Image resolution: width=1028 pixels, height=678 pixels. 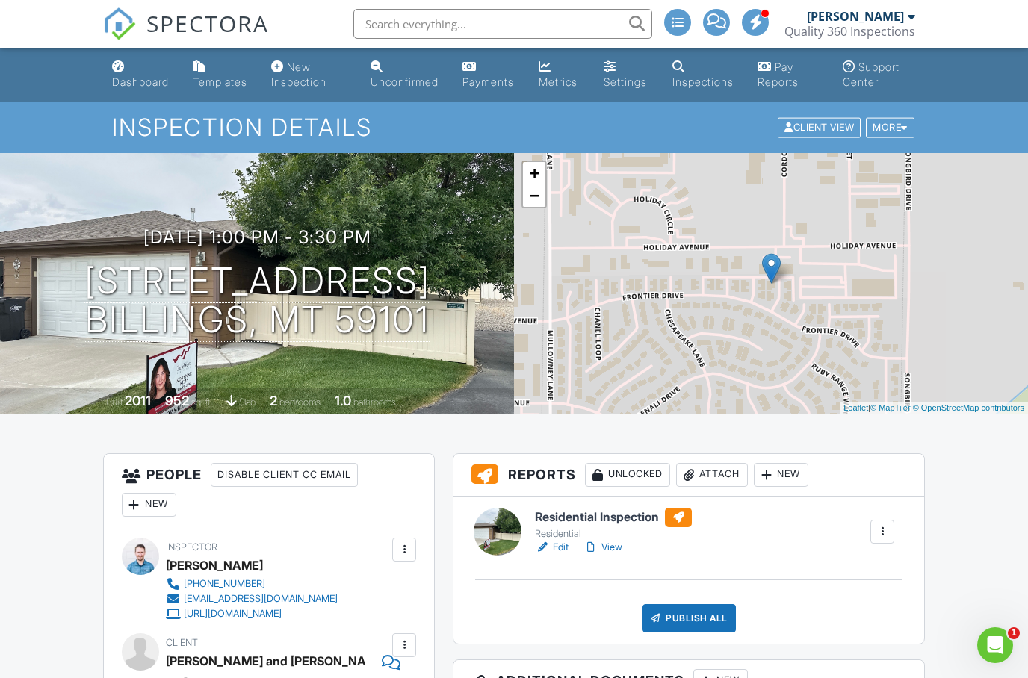 I want to click on span: SPECTORA, so click(x=208, y=23).